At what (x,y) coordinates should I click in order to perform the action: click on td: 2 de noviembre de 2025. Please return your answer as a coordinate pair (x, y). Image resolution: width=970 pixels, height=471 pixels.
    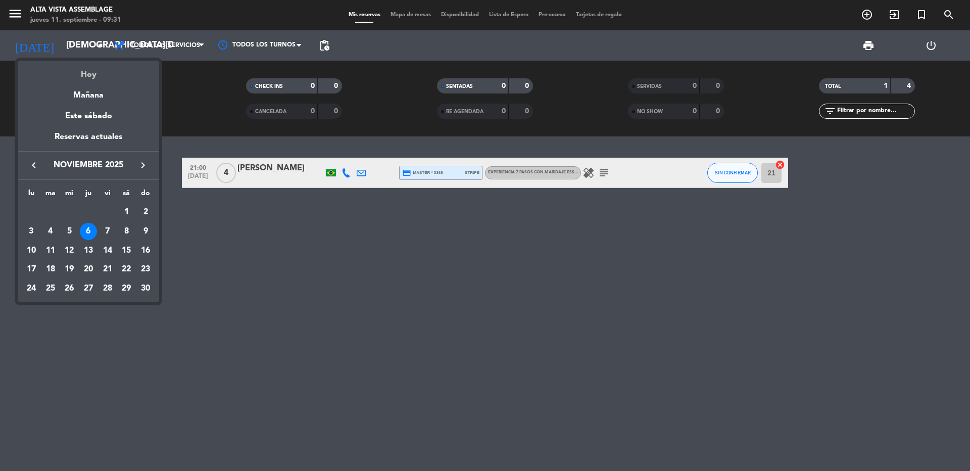
    Looking at the image, I should click on (145, 212).